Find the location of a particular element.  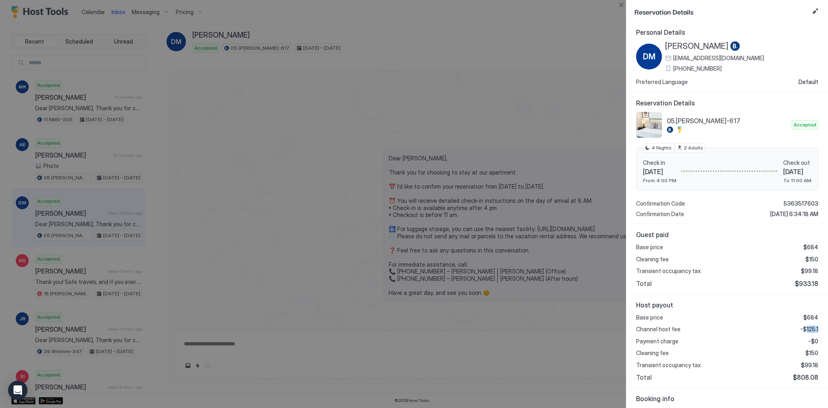

span: Default is located at coordinates (808, 82).